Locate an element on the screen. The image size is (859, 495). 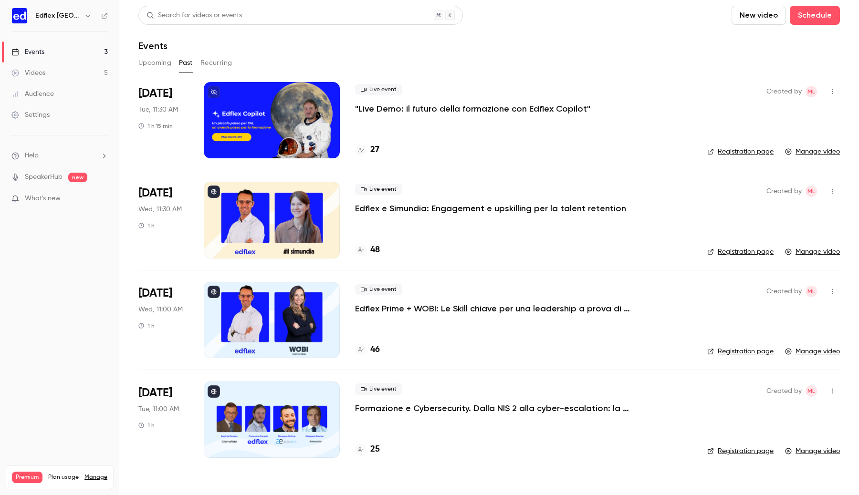
button: Upcoming is located at coordinates (155, 63).